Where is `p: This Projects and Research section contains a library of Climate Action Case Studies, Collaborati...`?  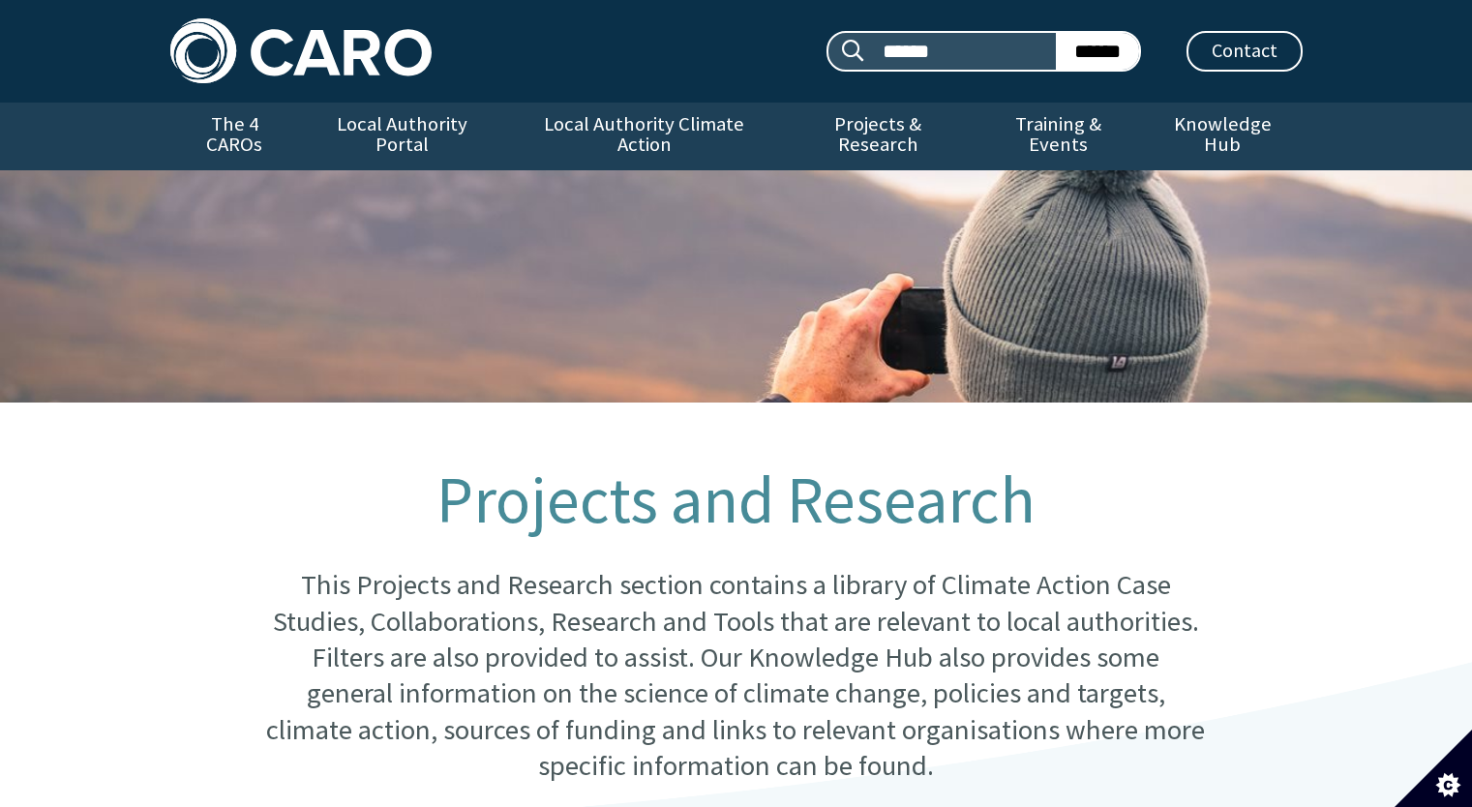 p: This Projects and Research section contains a library of Climate Action Case Studies, Collaborati... is located at coordinates (736, 676).